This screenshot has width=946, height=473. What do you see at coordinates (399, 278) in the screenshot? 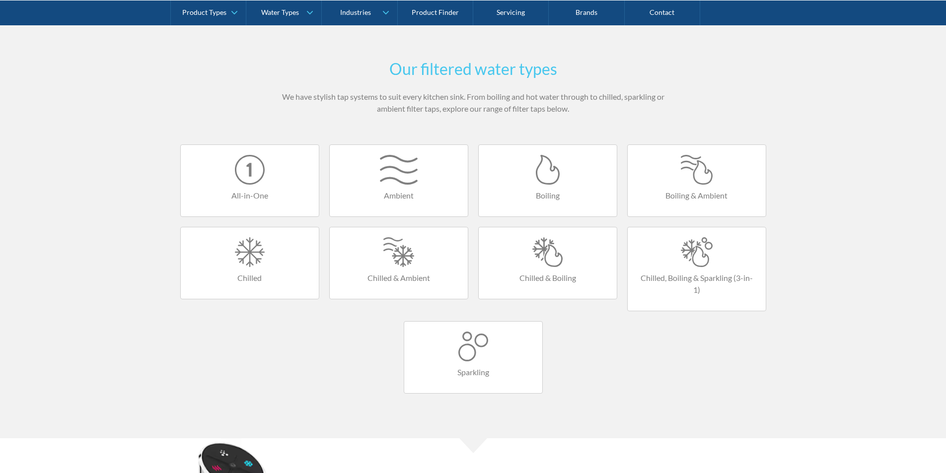
I see `h4: Chilled & Ambient` at bounding box center [399, 278].